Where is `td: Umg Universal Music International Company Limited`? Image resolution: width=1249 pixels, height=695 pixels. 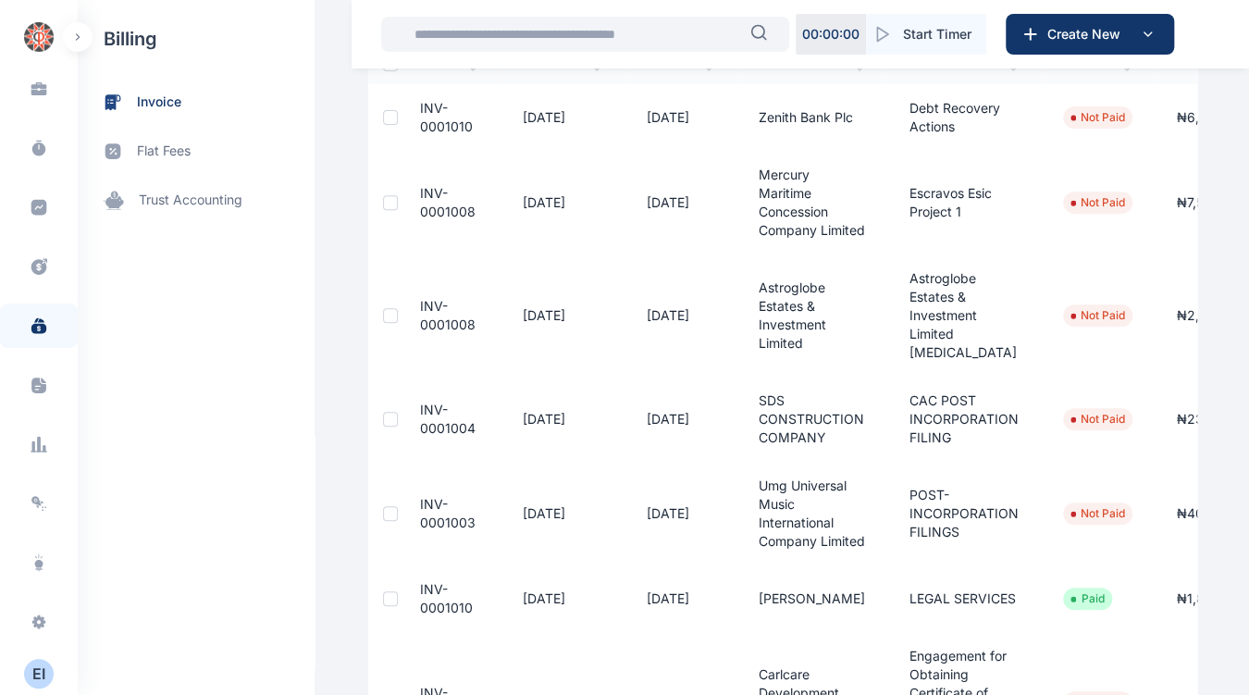
td: Umg Universal Music International Company Limited is located at coordinates (812, 514).